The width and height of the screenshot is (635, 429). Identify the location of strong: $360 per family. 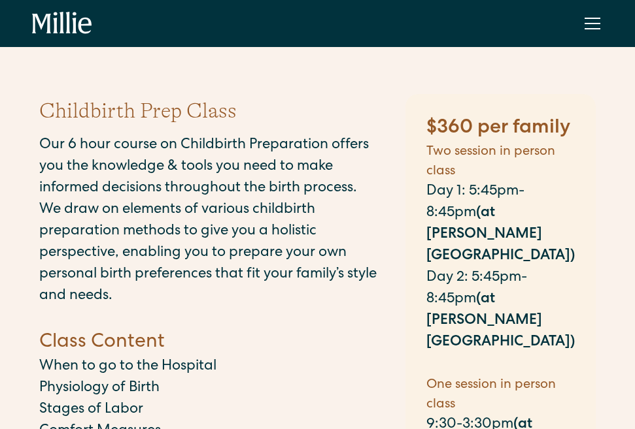
(498, 129).